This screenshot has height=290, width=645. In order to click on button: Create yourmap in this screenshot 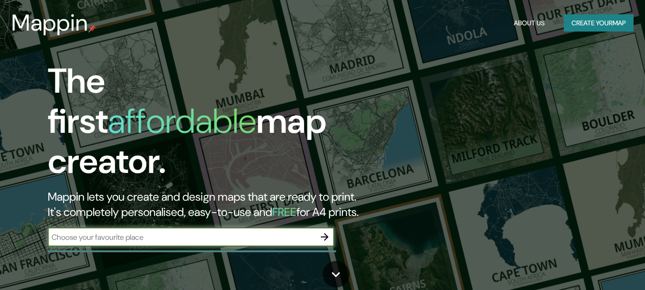, I will do `click(599, 23)`.